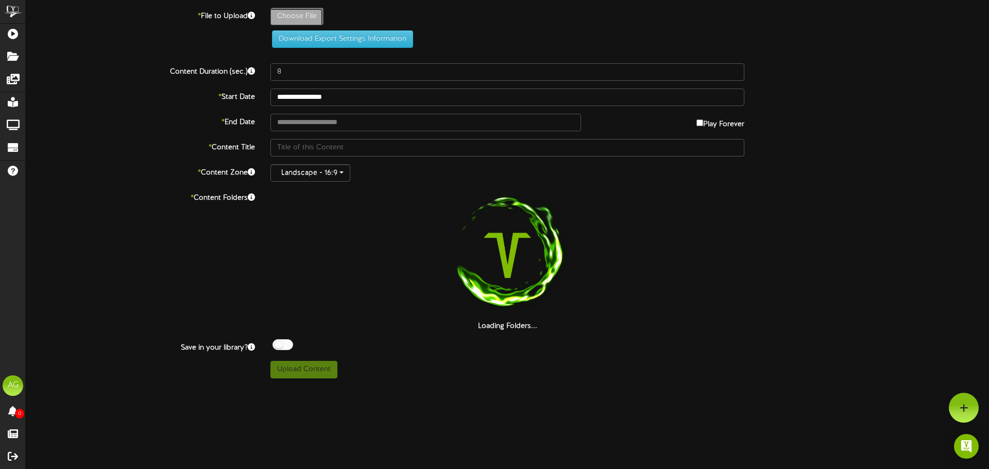  What do you see at coordinates (140, 146) in the screenshot?
I see `label: Content Title` at bounding box center [140, 146].